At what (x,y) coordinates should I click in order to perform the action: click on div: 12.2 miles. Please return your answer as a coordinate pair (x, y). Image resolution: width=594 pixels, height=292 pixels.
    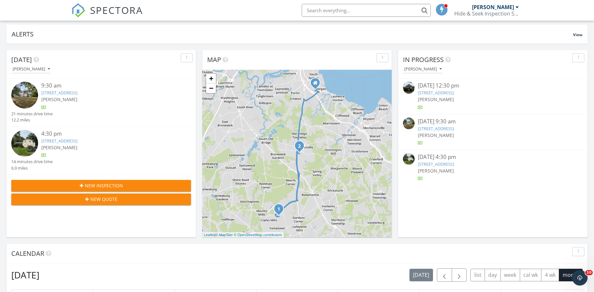
    Looking at the image, I should click on (32, 120).